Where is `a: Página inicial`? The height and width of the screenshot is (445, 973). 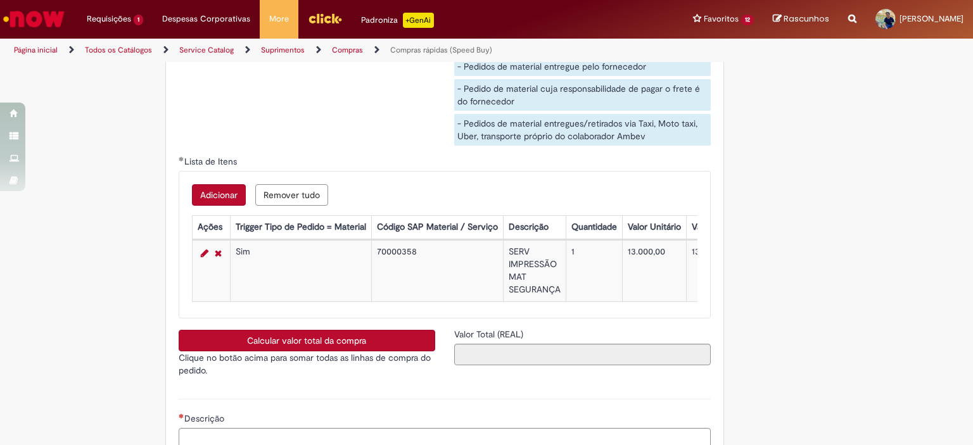 a: Página inicial is located at coordinates (35, 50).